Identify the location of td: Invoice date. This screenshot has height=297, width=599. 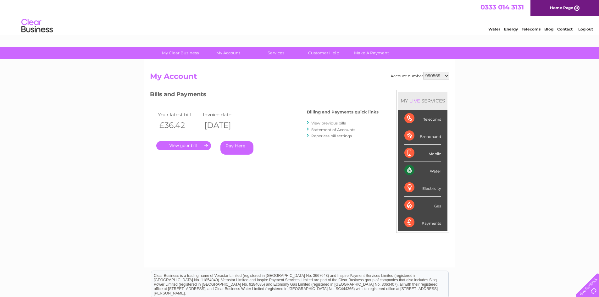
(224, 114).